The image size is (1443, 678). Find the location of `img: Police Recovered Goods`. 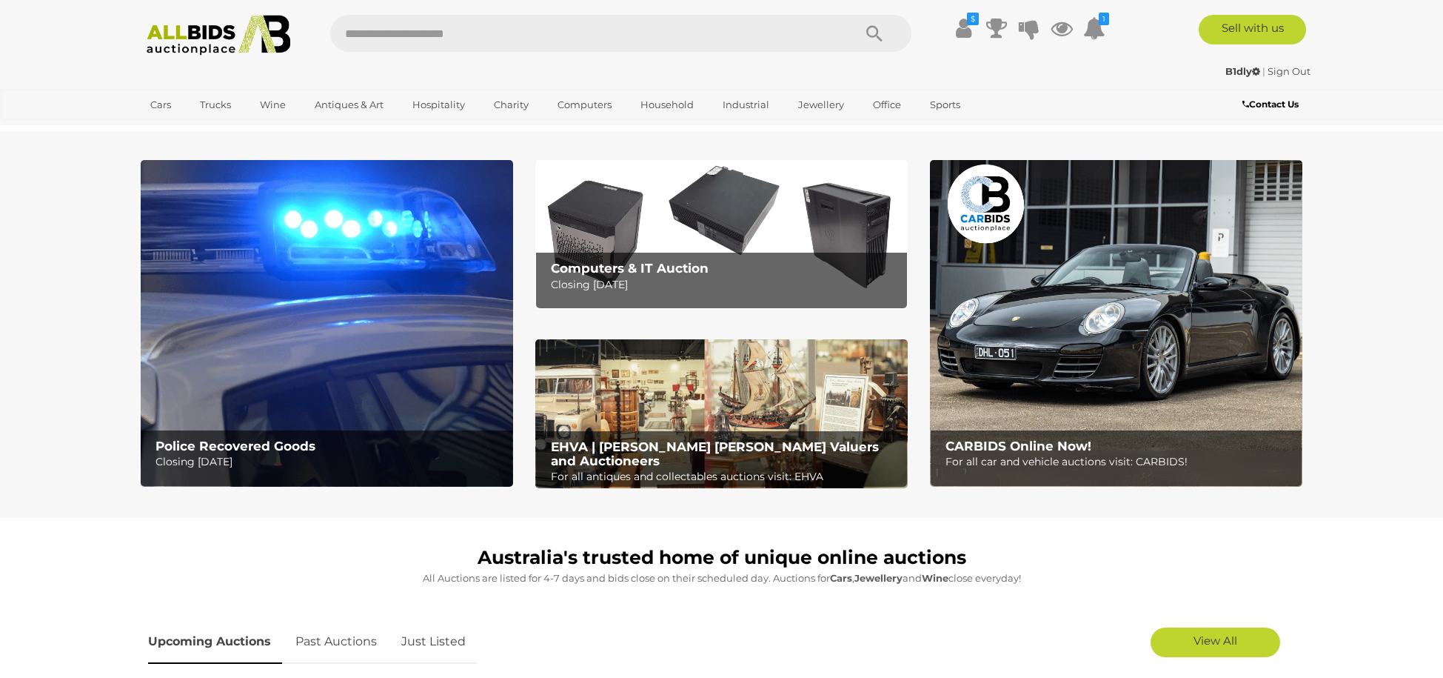

img: Police Recovered Goods is located at coordinates (327, 323).